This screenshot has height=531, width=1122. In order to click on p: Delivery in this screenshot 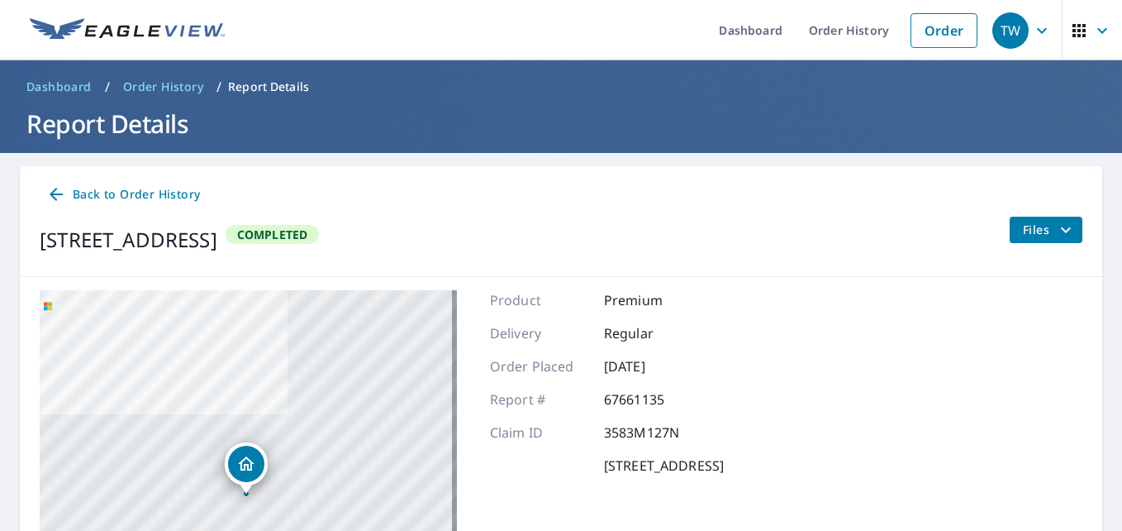, I will do `click(540, 333)`.